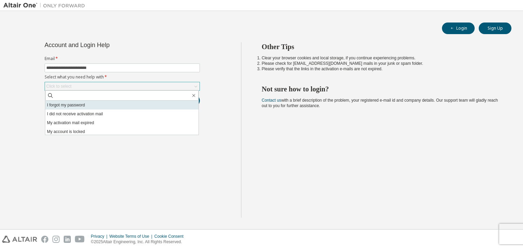 This screenshot has height=249, width=523. What do you see at coordinates (80, 239) in the screenshot?
I see `img: youtube.svg` at bounding box center [80, 239].